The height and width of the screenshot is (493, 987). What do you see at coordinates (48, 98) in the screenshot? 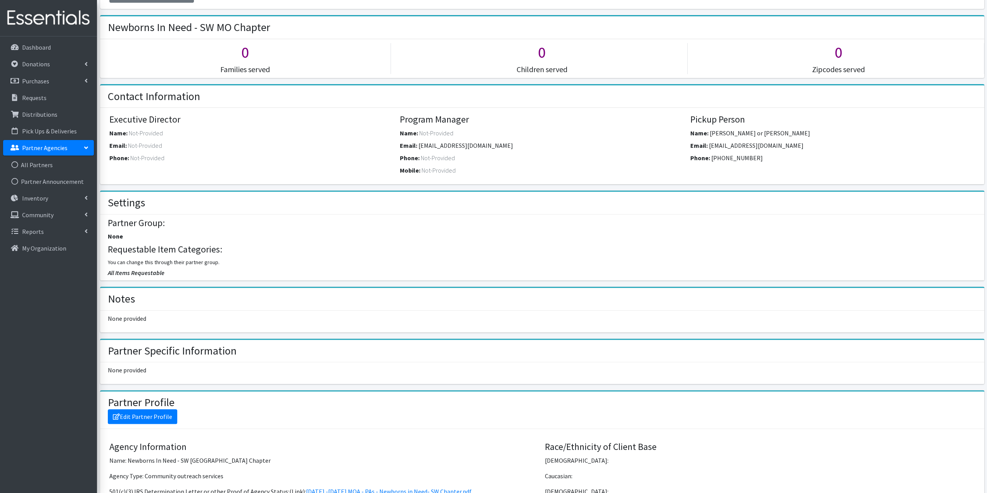
I see `a: Requests` at bounding box center [48, 98].